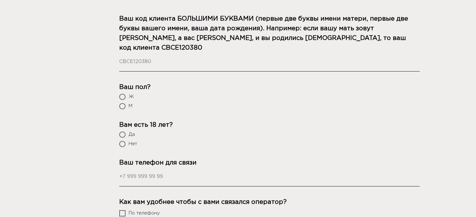  Describe the element at coordinates (130, 106) in the screenshot. I see `span: М` at that location.